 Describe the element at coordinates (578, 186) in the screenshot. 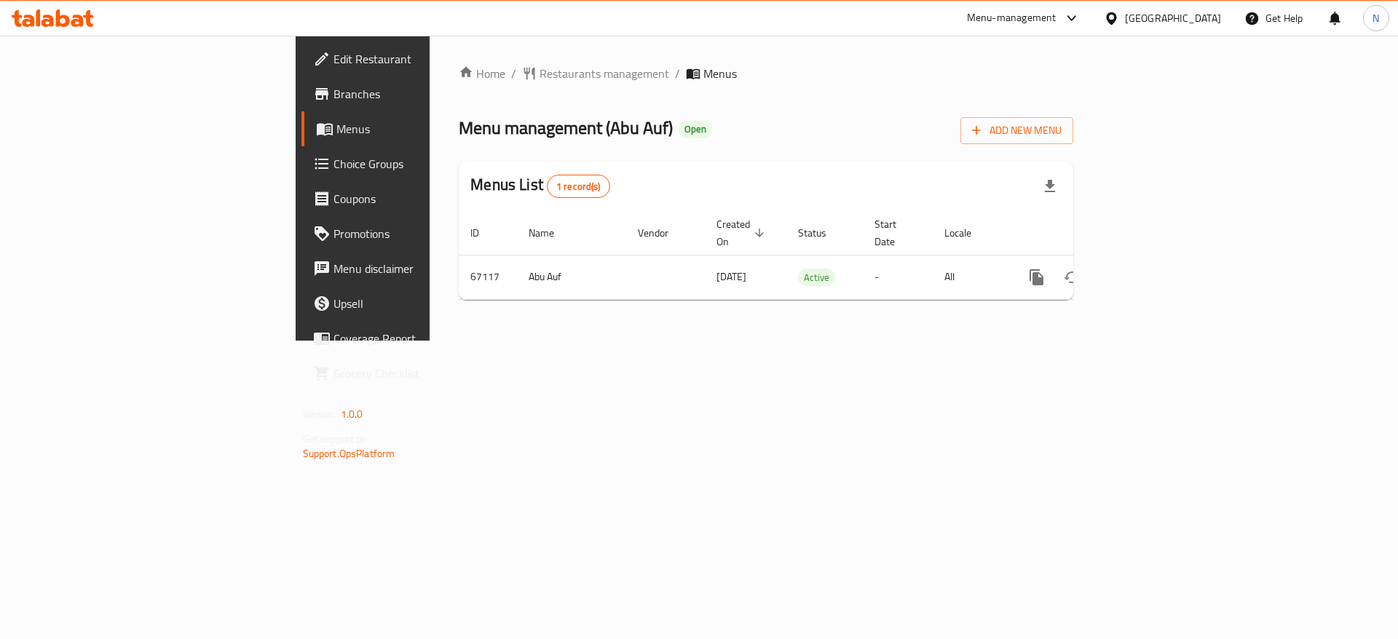

I see `div: Total records count` at that location.